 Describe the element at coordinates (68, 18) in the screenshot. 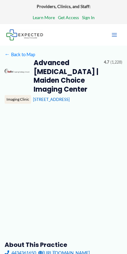

I see `a: Get Access` at that location.